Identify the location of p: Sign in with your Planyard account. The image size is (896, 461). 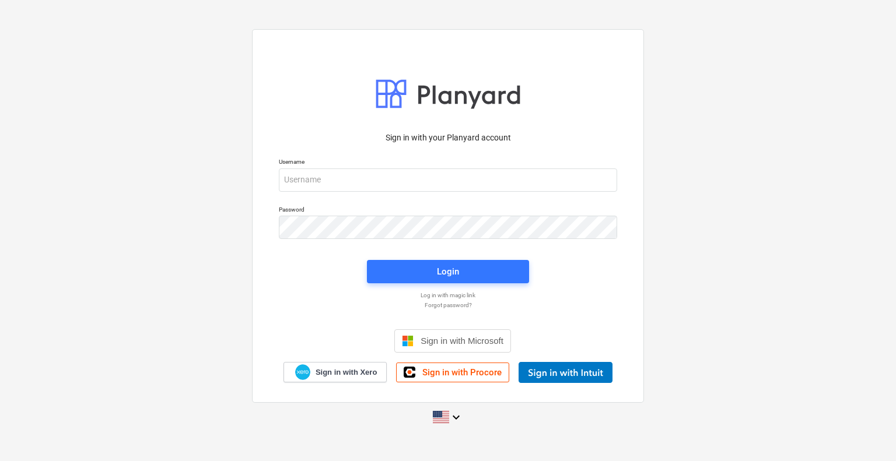
(448, 138).